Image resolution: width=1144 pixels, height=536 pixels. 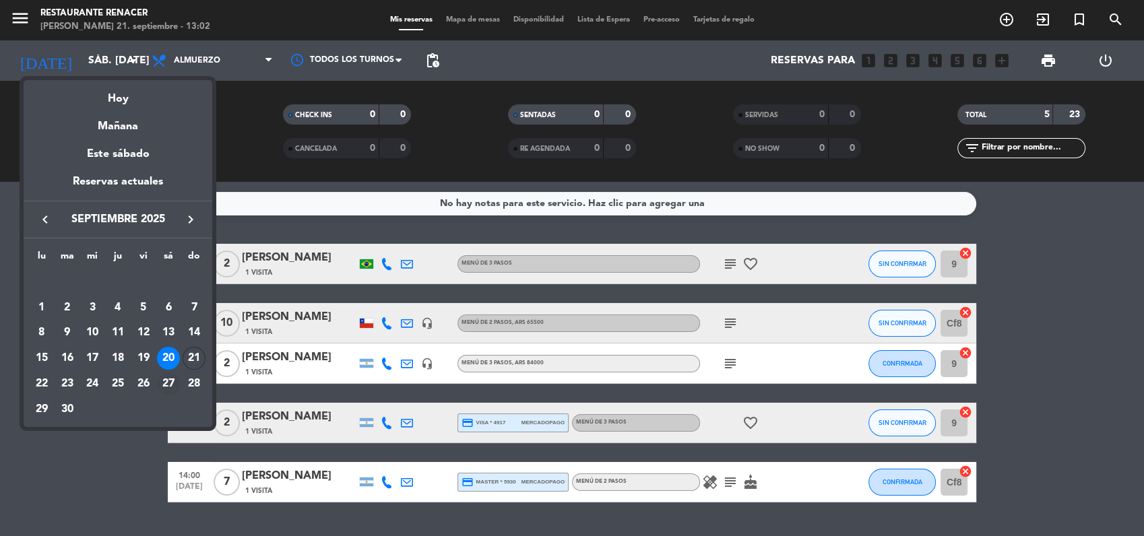 What do you see at coordinates (92, 358) in the screenshot?
I see `td: 17 de septiembre de 2025` at bounding box center [92, 358].